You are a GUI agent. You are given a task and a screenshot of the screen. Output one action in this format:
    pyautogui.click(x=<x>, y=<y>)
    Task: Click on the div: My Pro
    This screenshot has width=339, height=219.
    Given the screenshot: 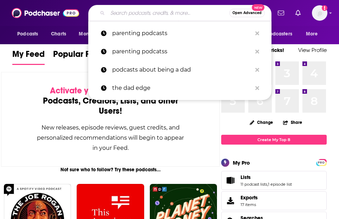 What is the action you would take?
    pyautogui.click(x=241, y=163)
    